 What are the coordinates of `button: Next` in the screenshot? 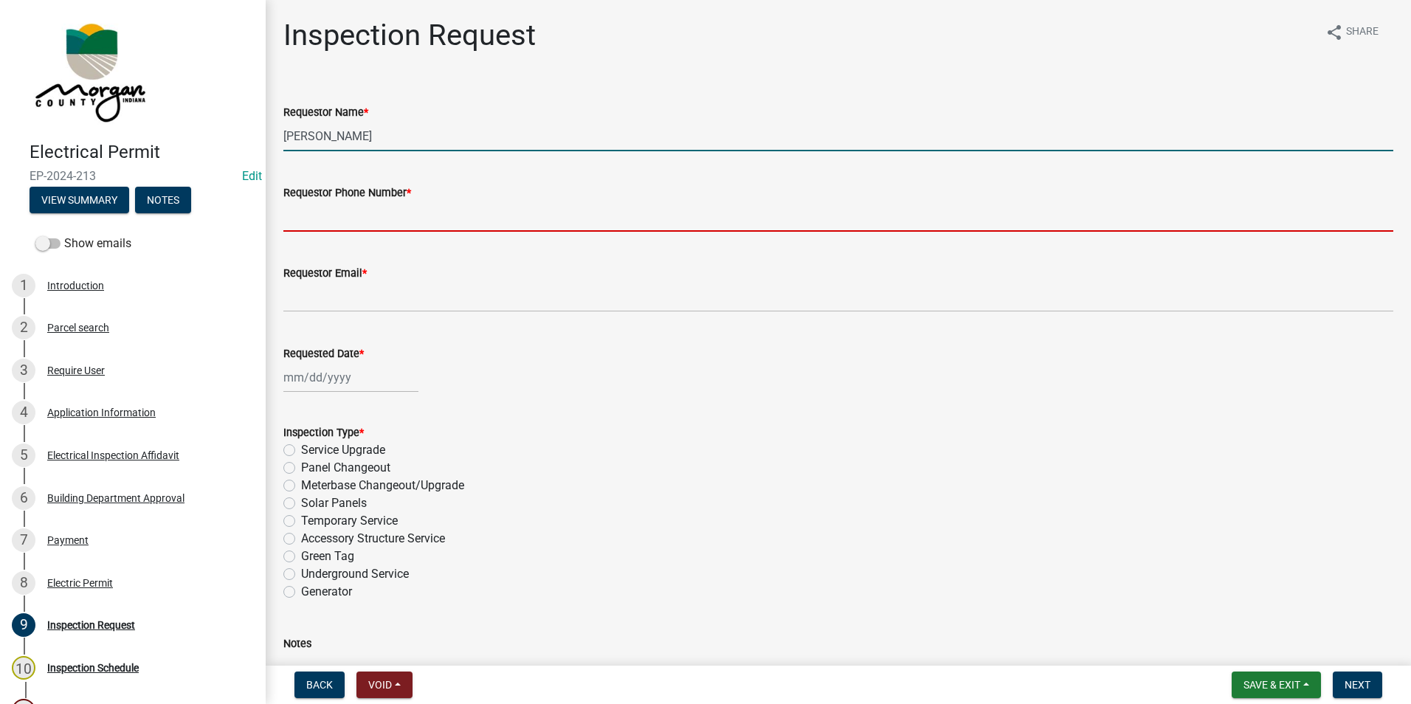 It's located at (1357, 685).